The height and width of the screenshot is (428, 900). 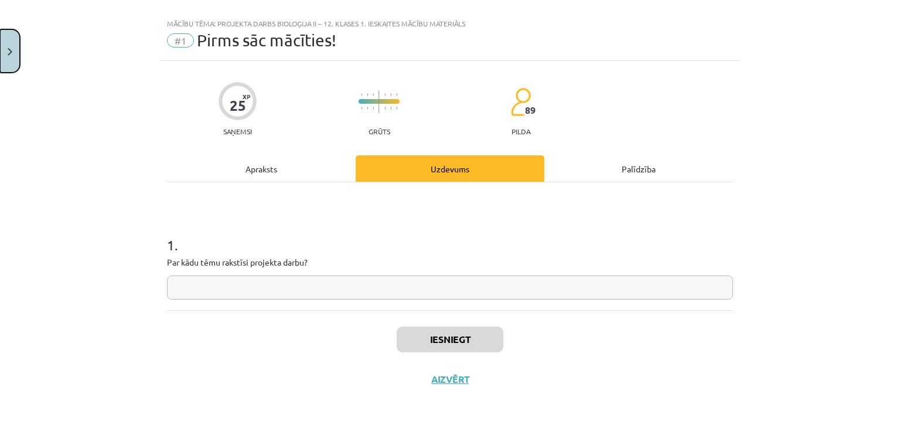 I want to click on img: students-c634bb4e5e11cddfef0936a35e636f08e4e9abd3cc4e673bd6f9a4125e45ecb1.svg, so click(x=521, y=102).